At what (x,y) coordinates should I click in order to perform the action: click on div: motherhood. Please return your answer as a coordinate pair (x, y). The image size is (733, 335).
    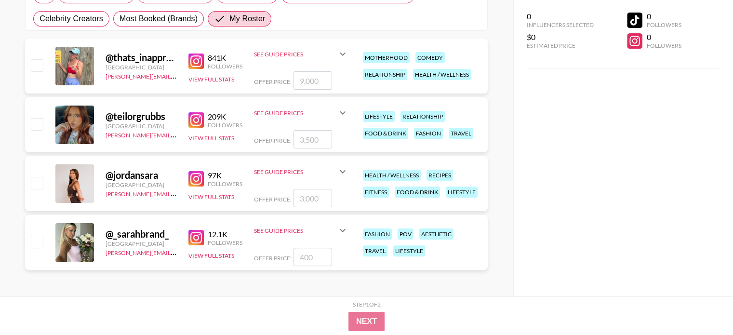
    Looking at the image, I should click on (386, 57).